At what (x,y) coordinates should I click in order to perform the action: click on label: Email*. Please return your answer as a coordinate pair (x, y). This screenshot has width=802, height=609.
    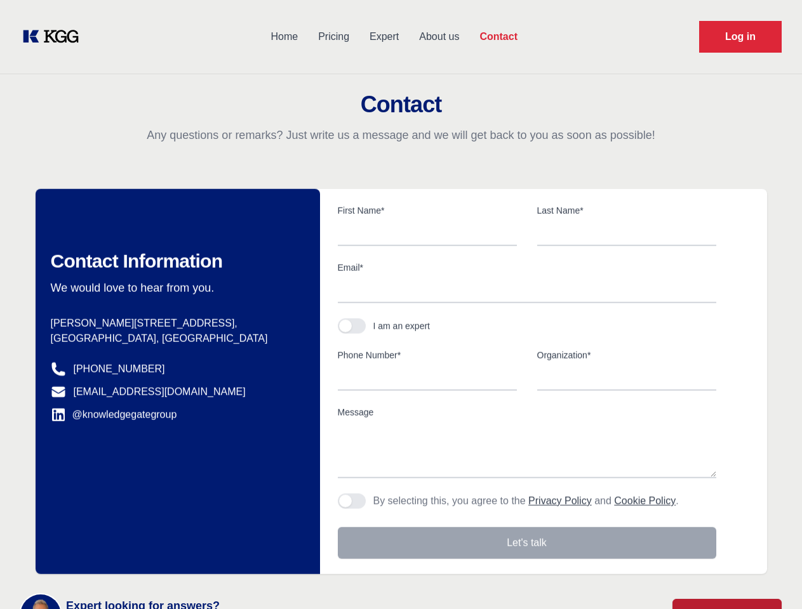
    Looking at the image, I should click on (527, 268).